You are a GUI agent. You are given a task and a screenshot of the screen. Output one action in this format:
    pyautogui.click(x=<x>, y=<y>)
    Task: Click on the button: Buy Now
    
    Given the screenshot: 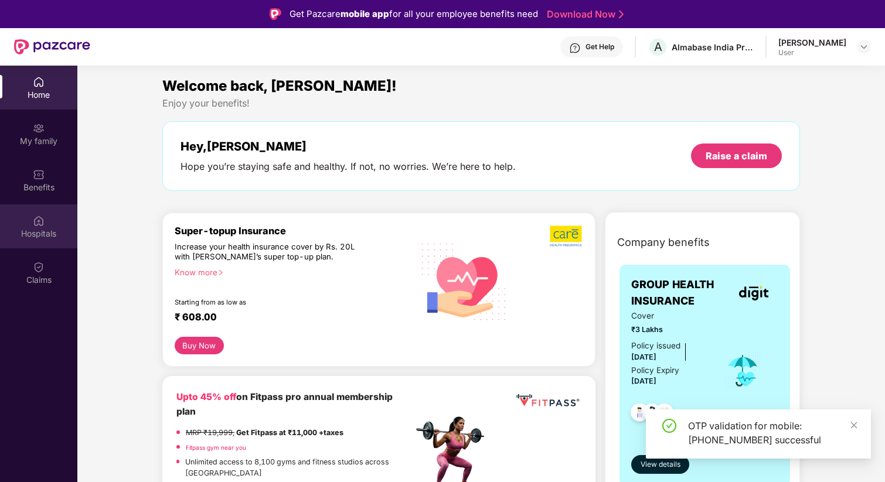 What is the action you would take?
    pyautogui.click(x=199, y=346)
    